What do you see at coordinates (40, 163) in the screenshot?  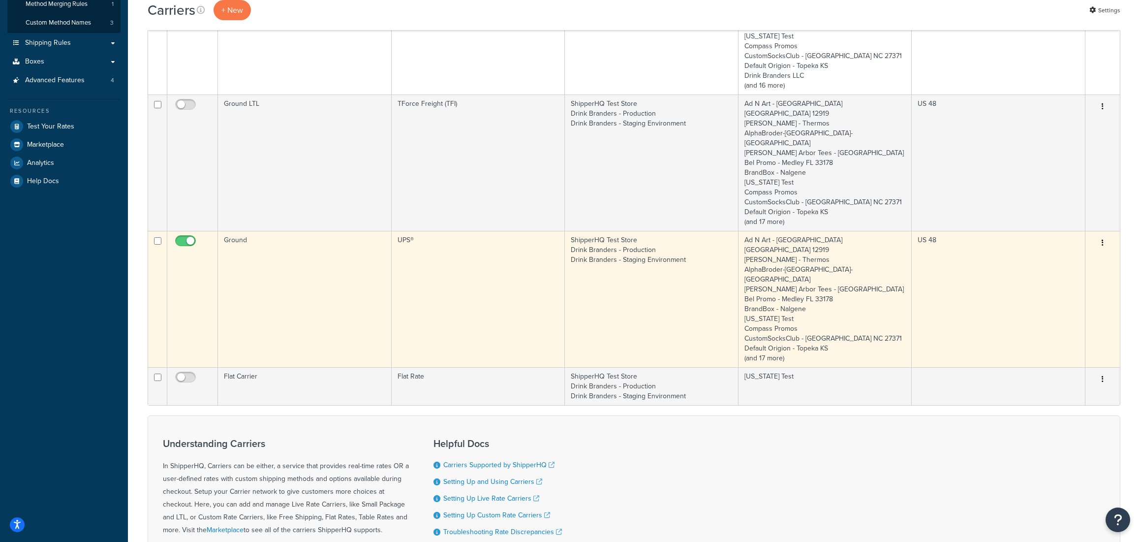 I see `span: Analytics` at bounding box center [40, 163].